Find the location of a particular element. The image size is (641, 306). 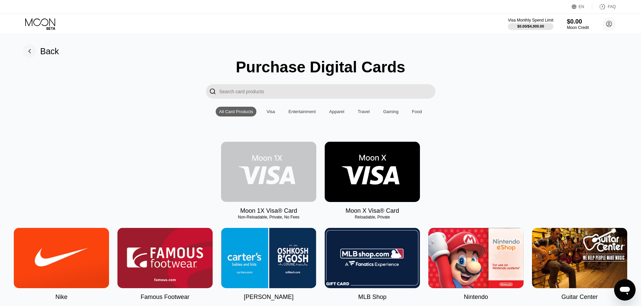

div: Moon 1X Visa® Card is located at coordinates (269, 211).